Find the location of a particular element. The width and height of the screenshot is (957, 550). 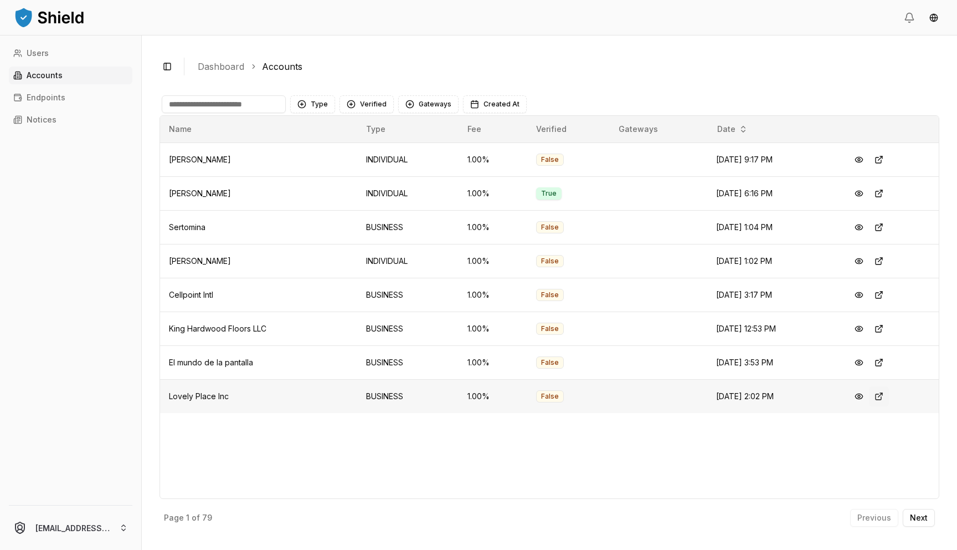

nav: breadcrumb is located at coordinates (564, 66).